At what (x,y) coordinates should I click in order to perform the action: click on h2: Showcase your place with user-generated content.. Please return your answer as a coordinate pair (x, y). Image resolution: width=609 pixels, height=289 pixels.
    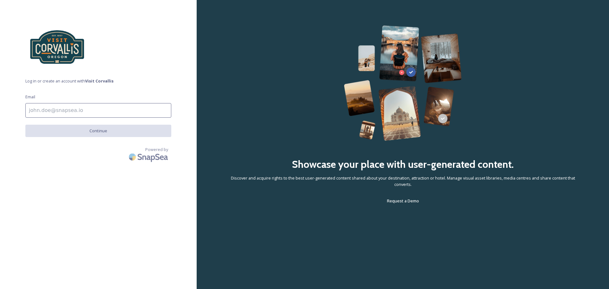
    Looking at the image, I should click on (403, 164).